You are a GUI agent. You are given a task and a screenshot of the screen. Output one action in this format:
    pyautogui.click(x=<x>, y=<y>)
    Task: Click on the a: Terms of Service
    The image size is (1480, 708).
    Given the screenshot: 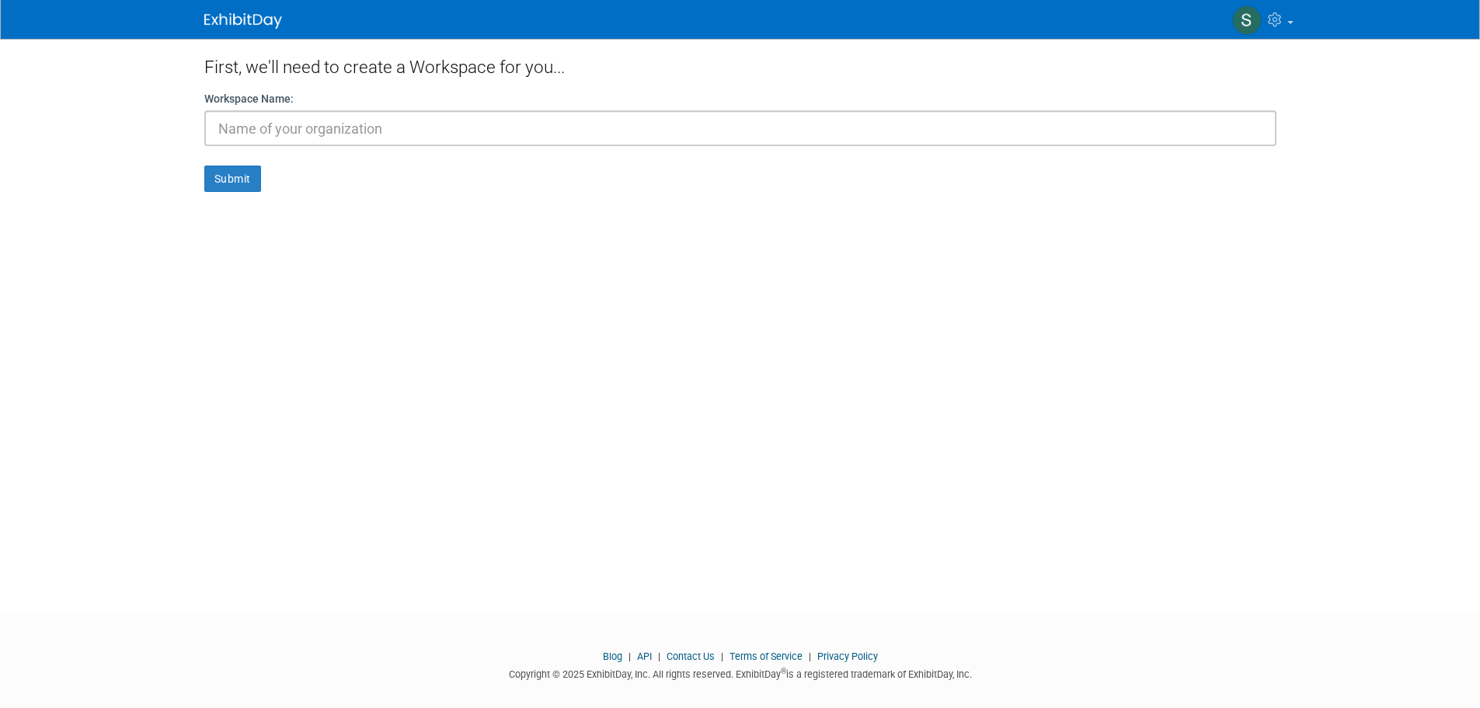 What is the action you would take?
    pyautogui.click(x=766, y=656)
    